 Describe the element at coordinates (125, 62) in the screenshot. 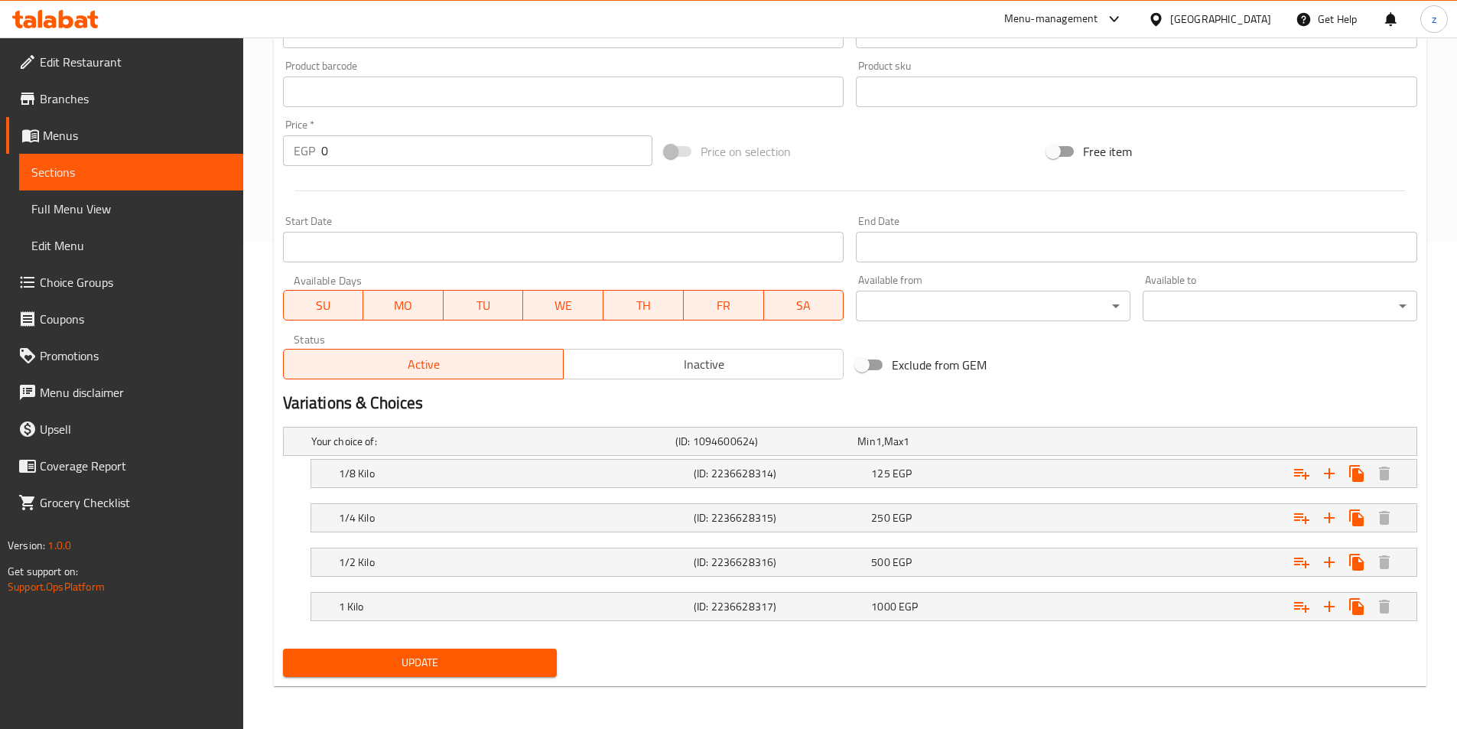

I see `a: Edit Restaurant` at that location.